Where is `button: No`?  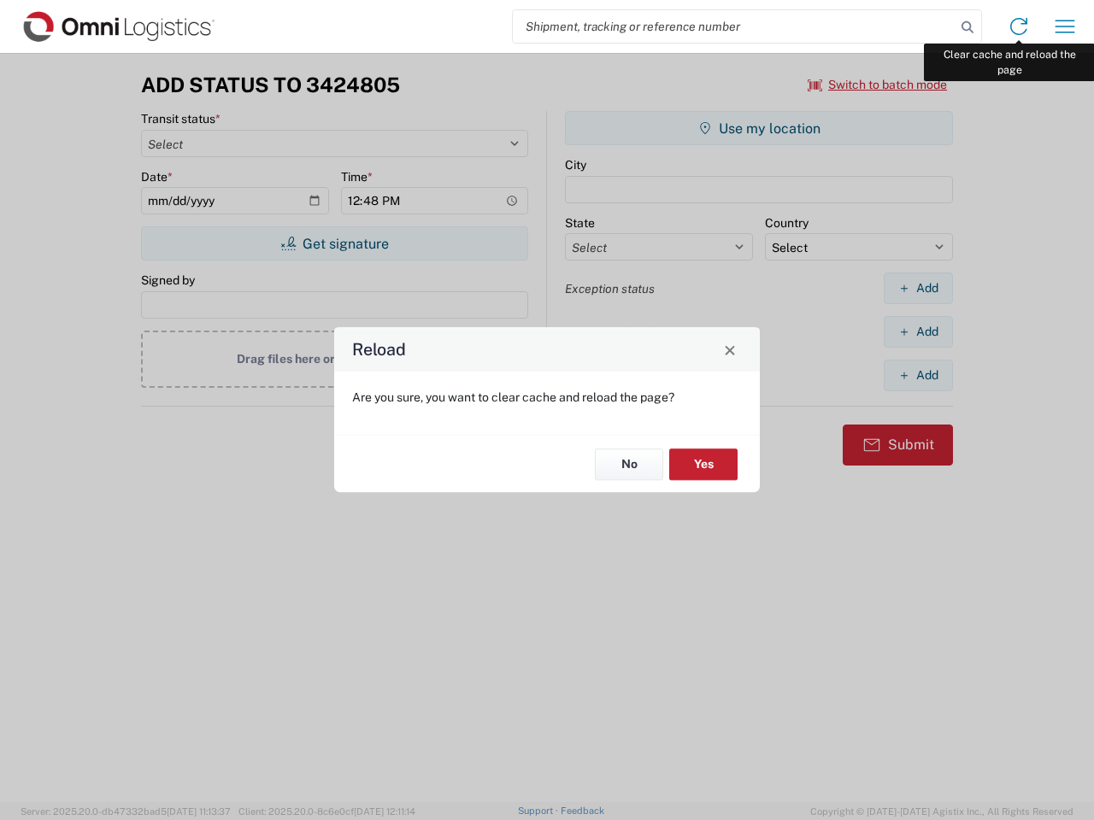
button: No is located at coordinates (629, 464).